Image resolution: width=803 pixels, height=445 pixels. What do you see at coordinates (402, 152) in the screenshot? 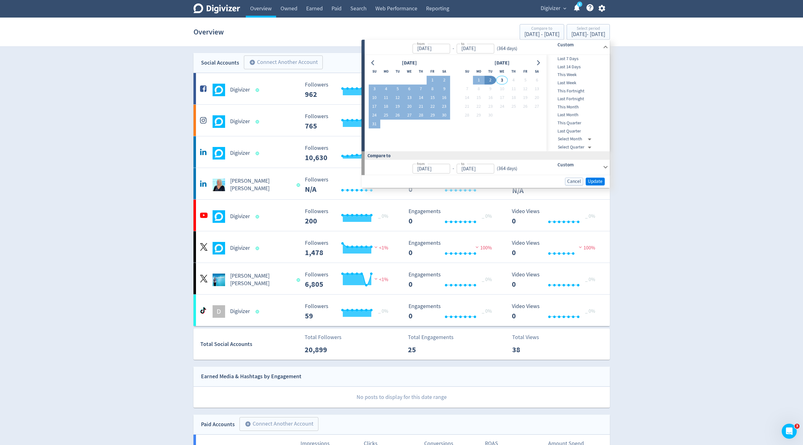
I see `a: Digivizer undefinedDigivizer Followers --- Followers 10,630 <1% Engagements 21 Engagements 21 48%...` at bounding box center [402, 152].